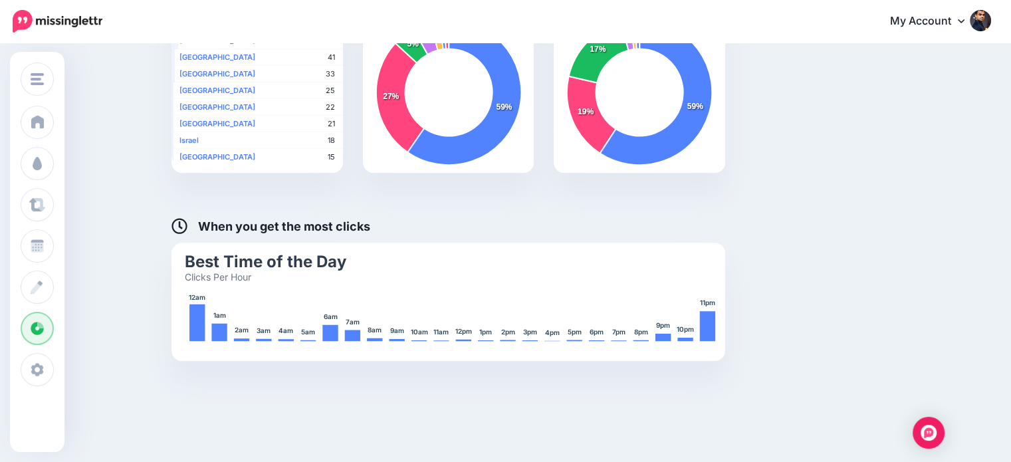  I want to click on img: logo_orange.svg, so click(27, 27).